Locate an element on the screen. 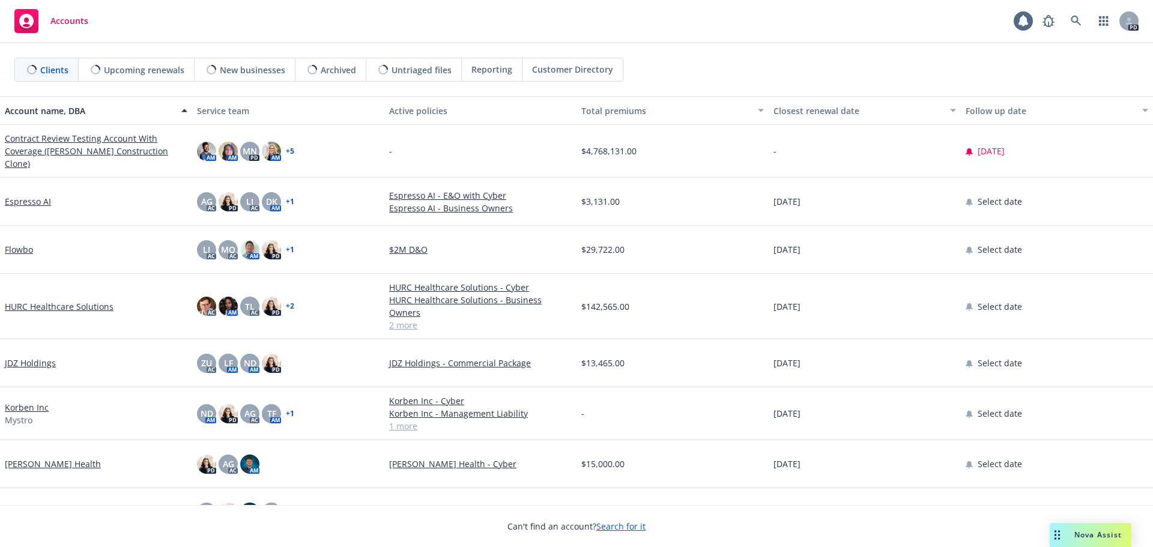  a: HURC Healthcare Solutions is located at coordinates (59, 306).